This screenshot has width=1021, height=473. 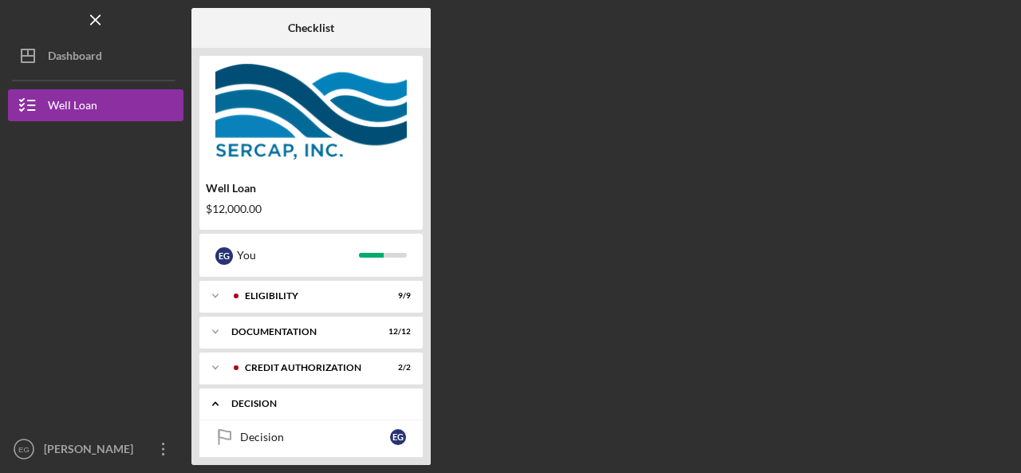 I want to click on div: You, so click(x=297, y=255).